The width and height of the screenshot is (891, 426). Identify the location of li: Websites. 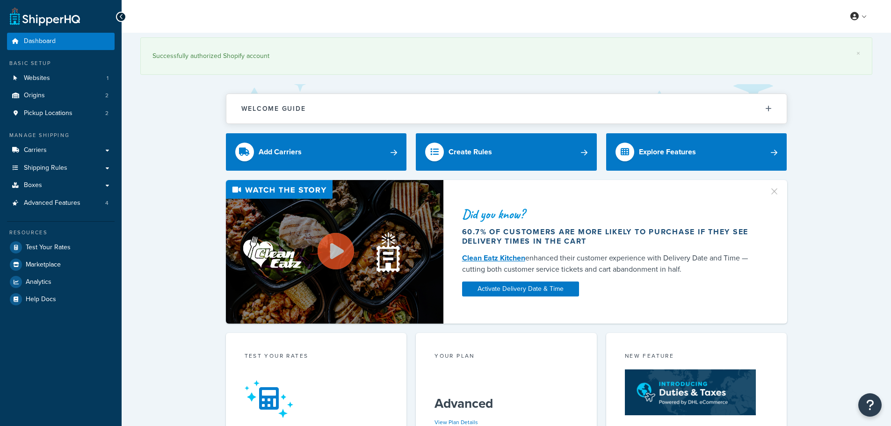
(61, 78).